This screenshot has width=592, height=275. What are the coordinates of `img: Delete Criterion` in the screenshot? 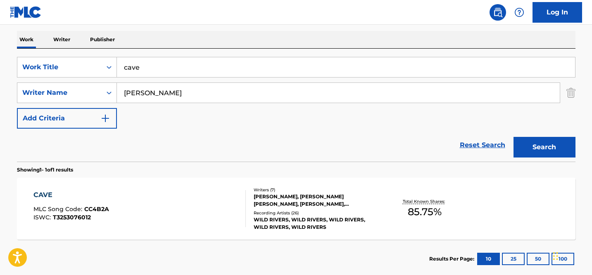 It's located at (571, 93).